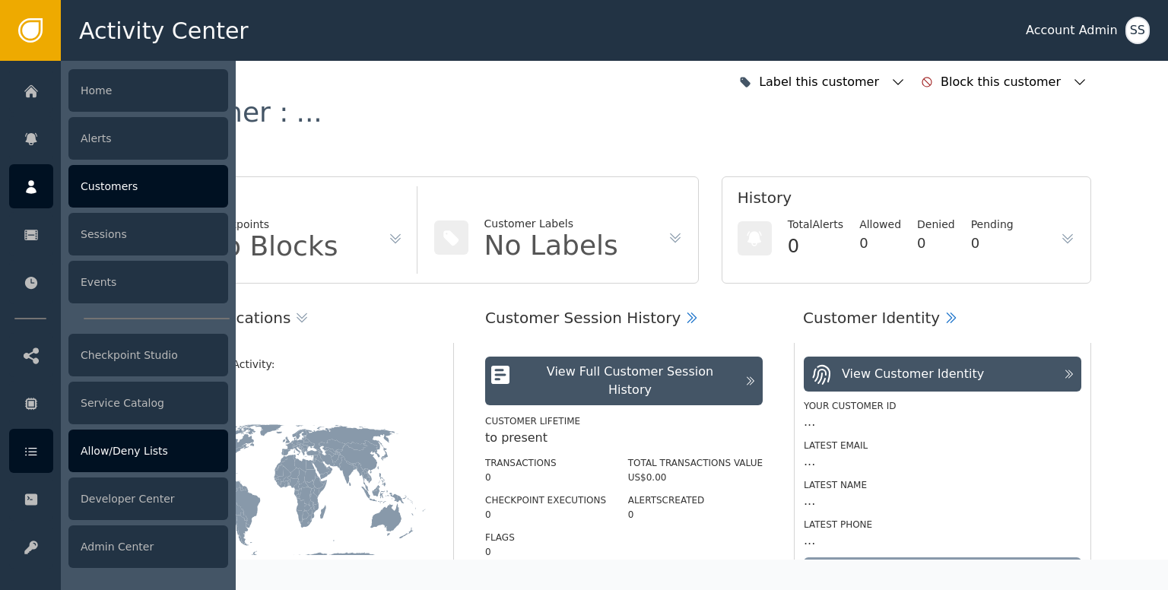 Image resolution: width=1168 pixels, height=590 pixels. Describe the element at coordinates (278, 202) in the screenshot. I see `div: Flags` at that location.